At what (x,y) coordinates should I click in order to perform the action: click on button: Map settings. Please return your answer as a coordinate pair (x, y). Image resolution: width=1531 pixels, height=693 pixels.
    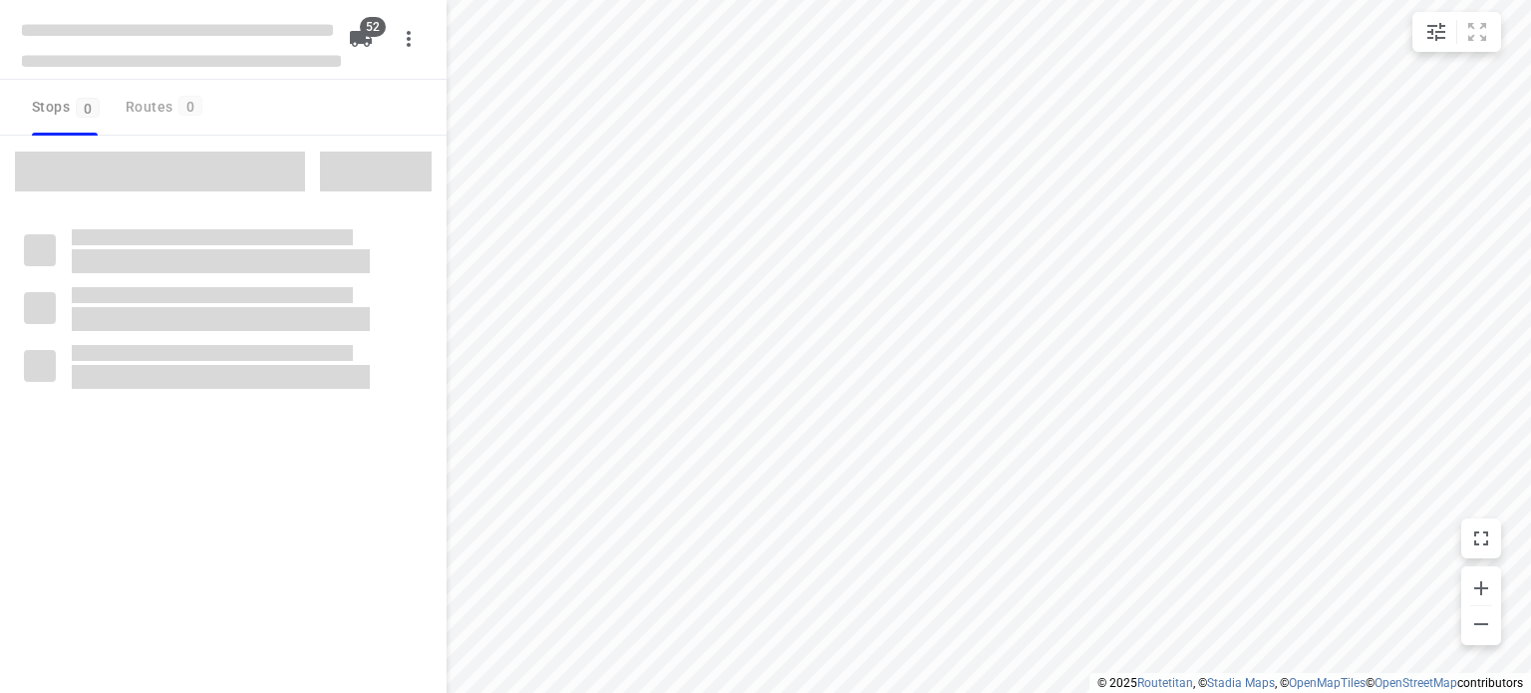
    Looking at the image, I should click on (1437, 32).